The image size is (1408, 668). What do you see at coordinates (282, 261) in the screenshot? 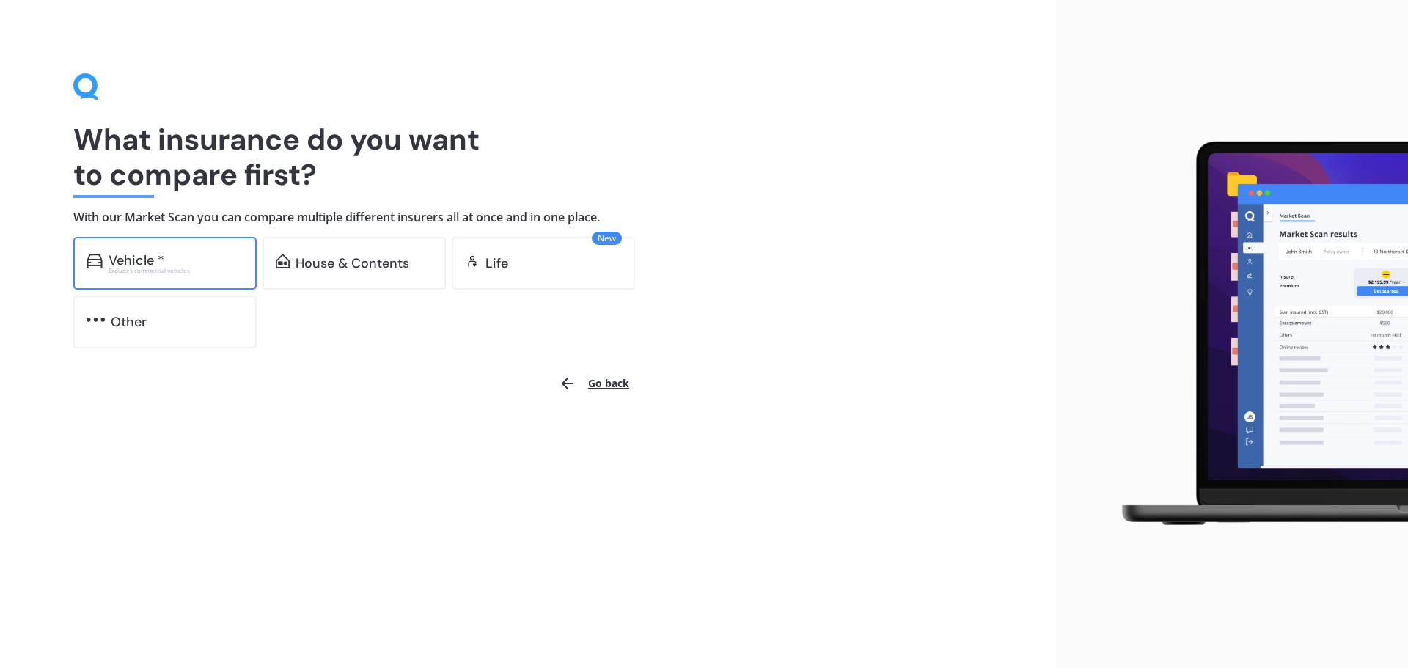
I see `img: home-and-contents.b802091223b8502ef2dd.svg` at bounding box center [282, 261].